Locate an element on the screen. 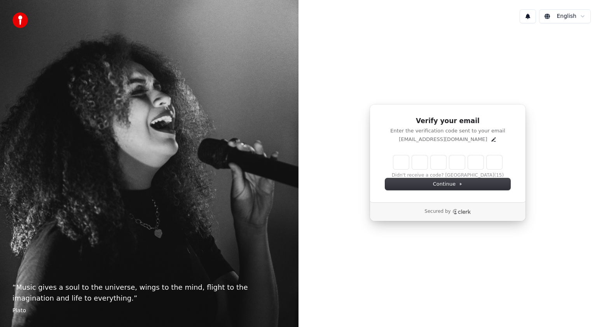  img: youka is located at coordinates (20, 20).